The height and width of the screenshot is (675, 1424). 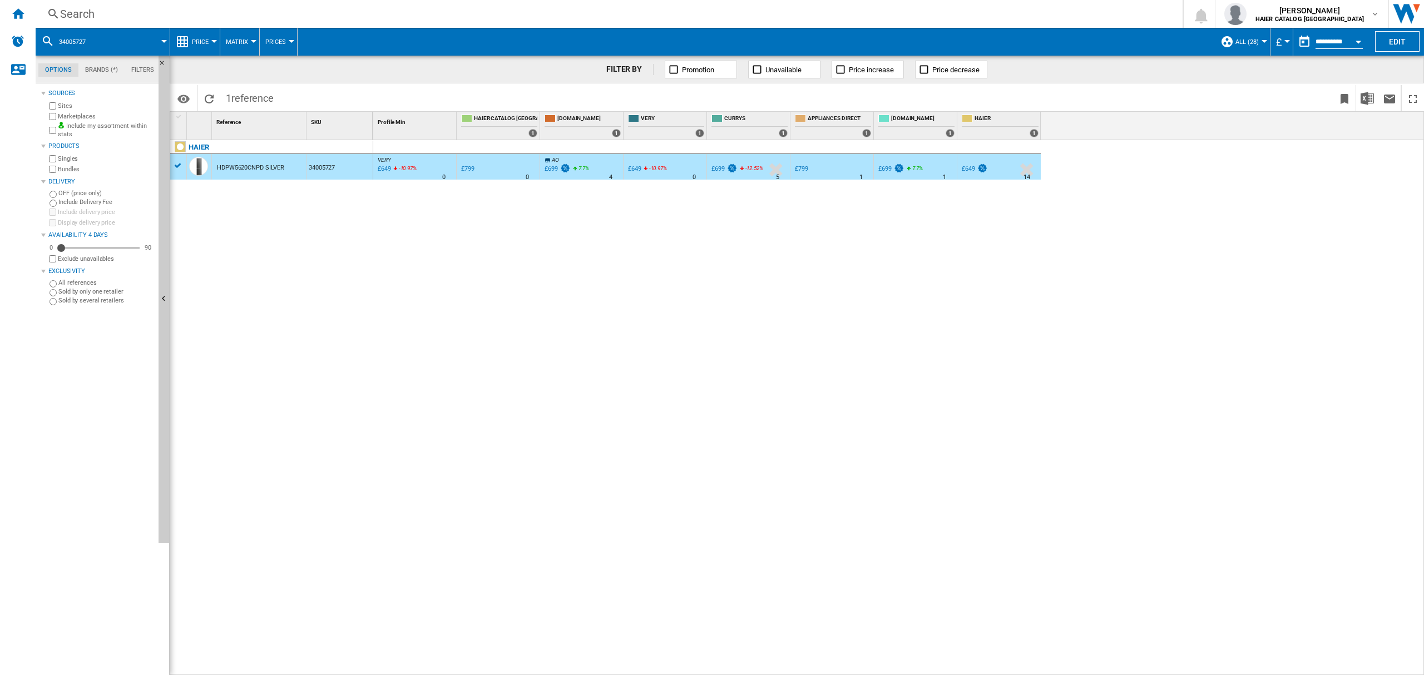 What do you see at coordinates (784, 70) in the screenshot?
I see `button: Unavailable` at bounding box center [784, 70].